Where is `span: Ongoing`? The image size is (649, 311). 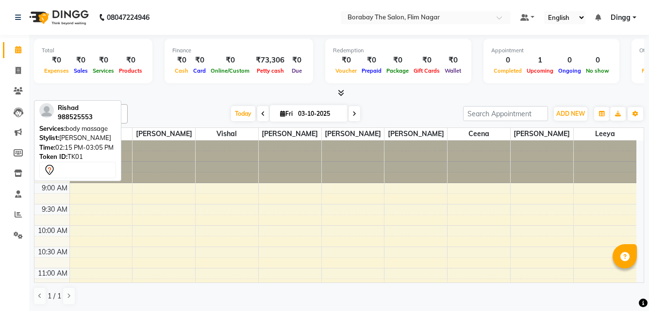
span: Ongoing is located at coordinates (569, 71).